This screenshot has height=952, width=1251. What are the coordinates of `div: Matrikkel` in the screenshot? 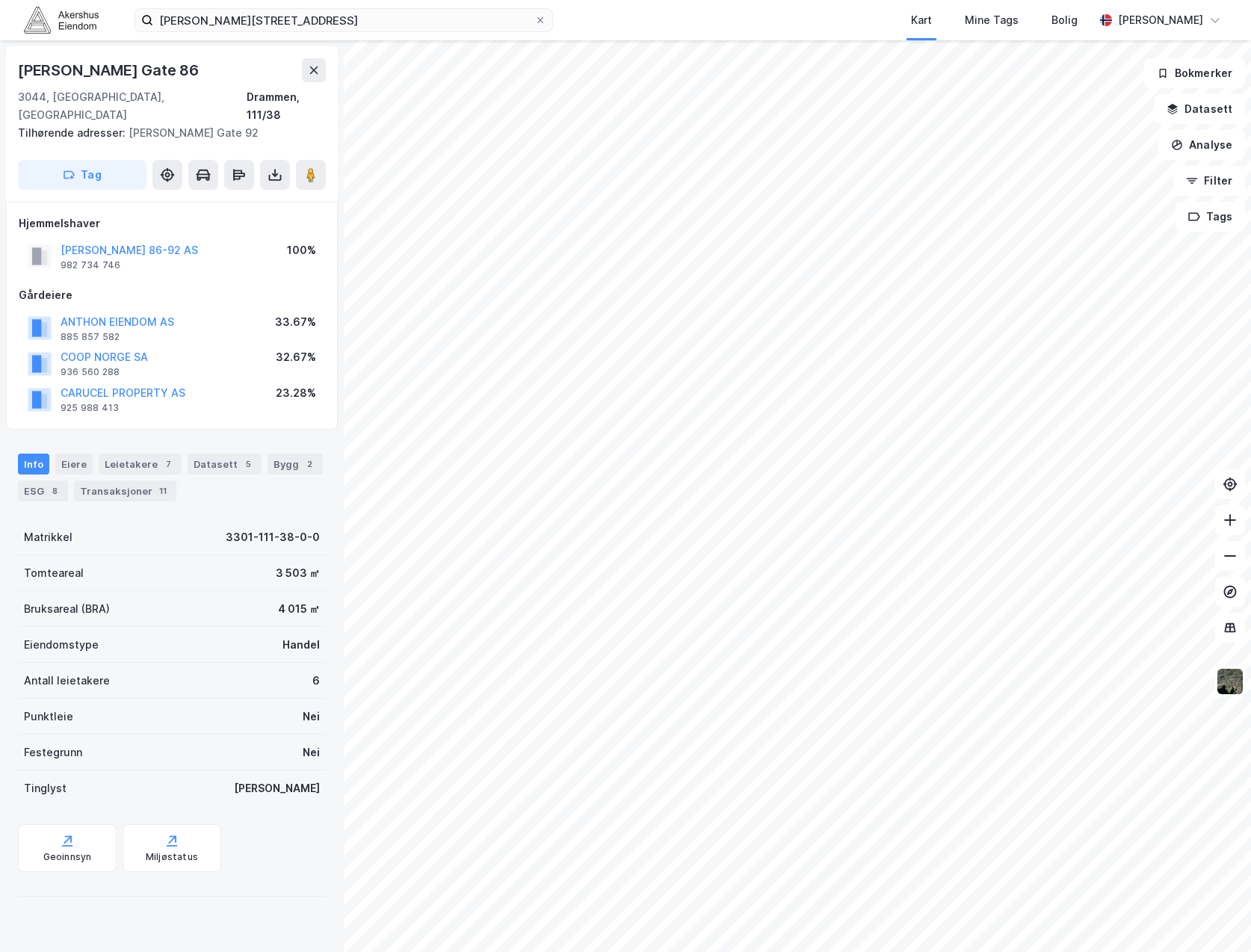 It's located at (48, 537).